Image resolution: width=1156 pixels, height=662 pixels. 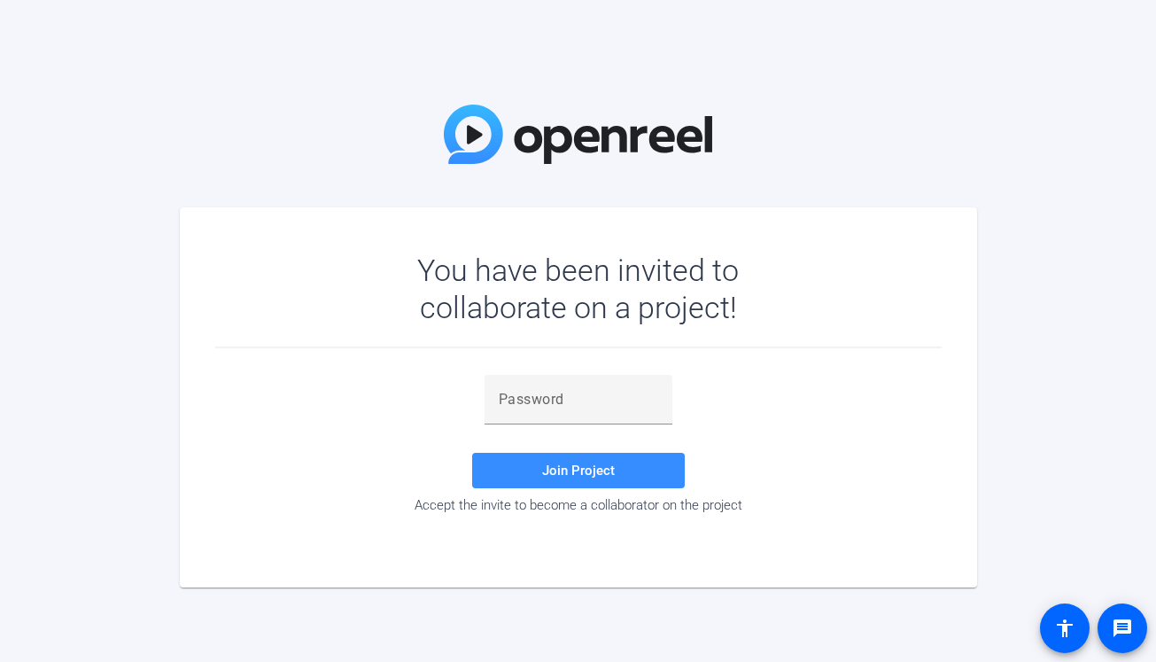 I want to click on img: OpenReel Logo, so click(x=578, y=134).